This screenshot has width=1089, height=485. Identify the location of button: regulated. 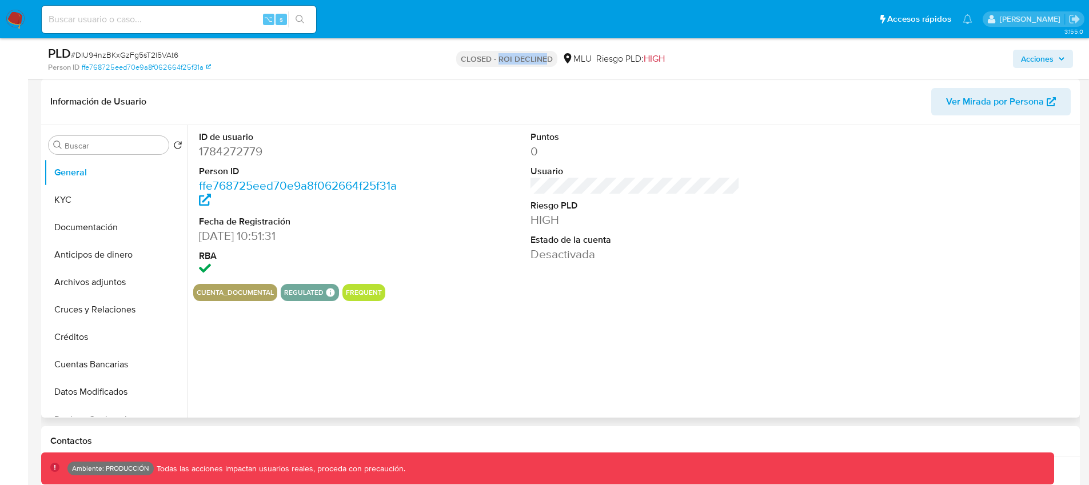
(304, 293).